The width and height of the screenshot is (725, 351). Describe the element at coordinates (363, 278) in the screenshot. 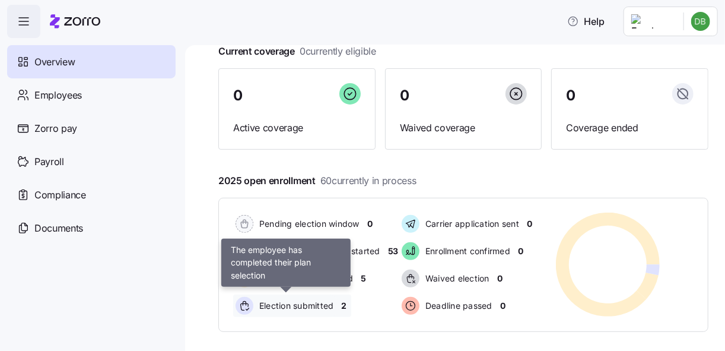

I see `span: 5` at that location.